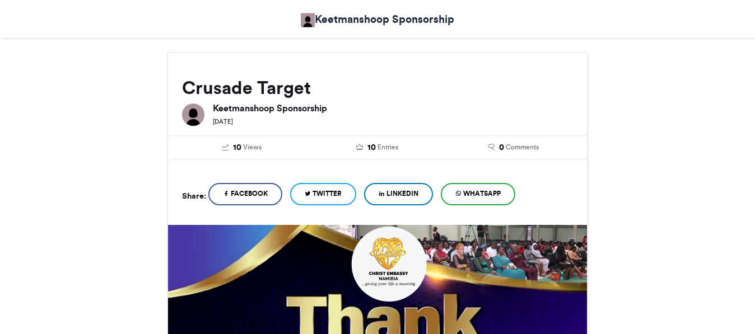 Image resolution: width=755 pixels, height=334 pixels. I want to click on span: Twitter, so click(327, 194).